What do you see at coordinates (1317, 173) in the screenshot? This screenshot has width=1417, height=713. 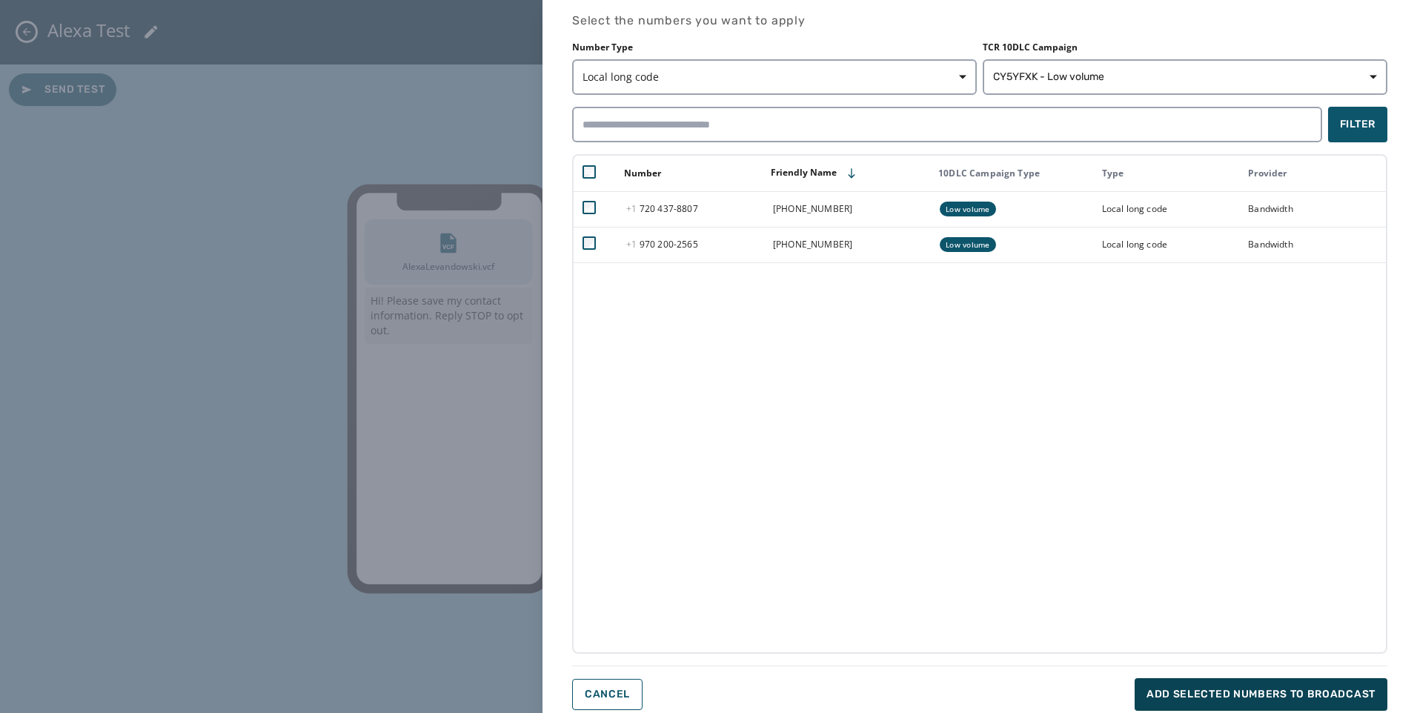 I see `div: Provider` at bounding box center [1317, 173].